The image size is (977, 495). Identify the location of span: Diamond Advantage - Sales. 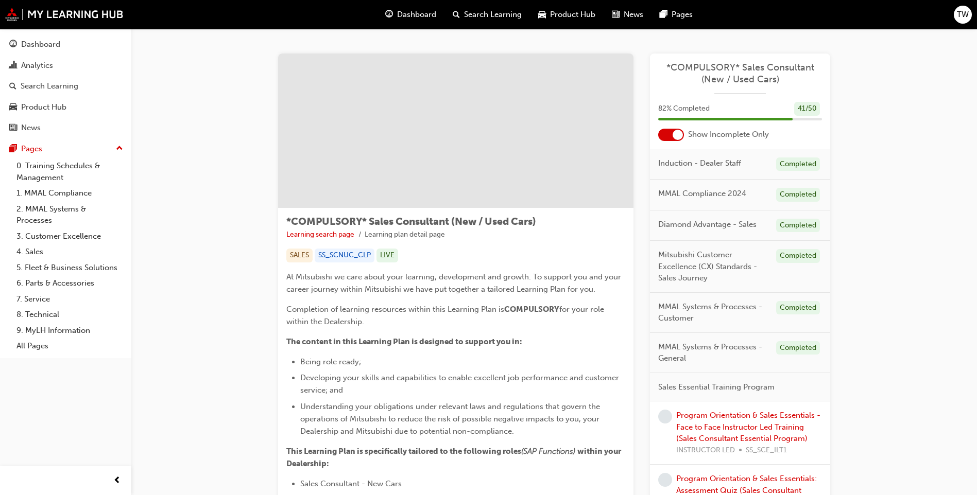
(707, 225).